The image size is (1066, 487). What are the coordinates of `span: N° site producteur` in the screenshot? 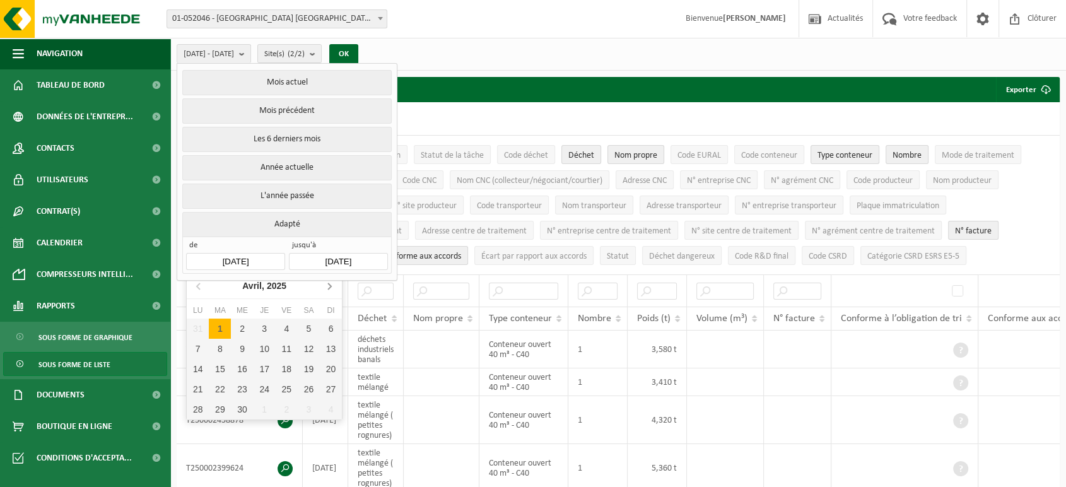 It's located at (424, 206).